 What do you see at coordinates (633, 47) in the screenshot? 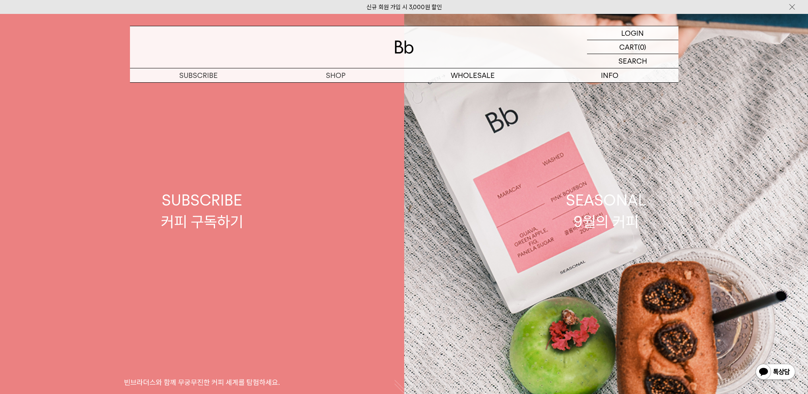
I see `a: CART (0)` at bounding box center [633, 47].